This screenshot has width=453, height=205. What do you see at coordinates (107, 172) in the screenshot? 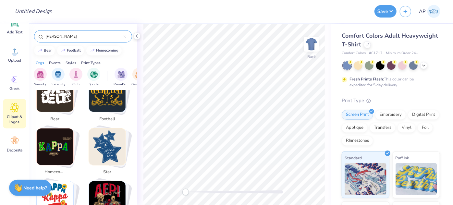
I see `span: star` at bounding box center [107, 172].